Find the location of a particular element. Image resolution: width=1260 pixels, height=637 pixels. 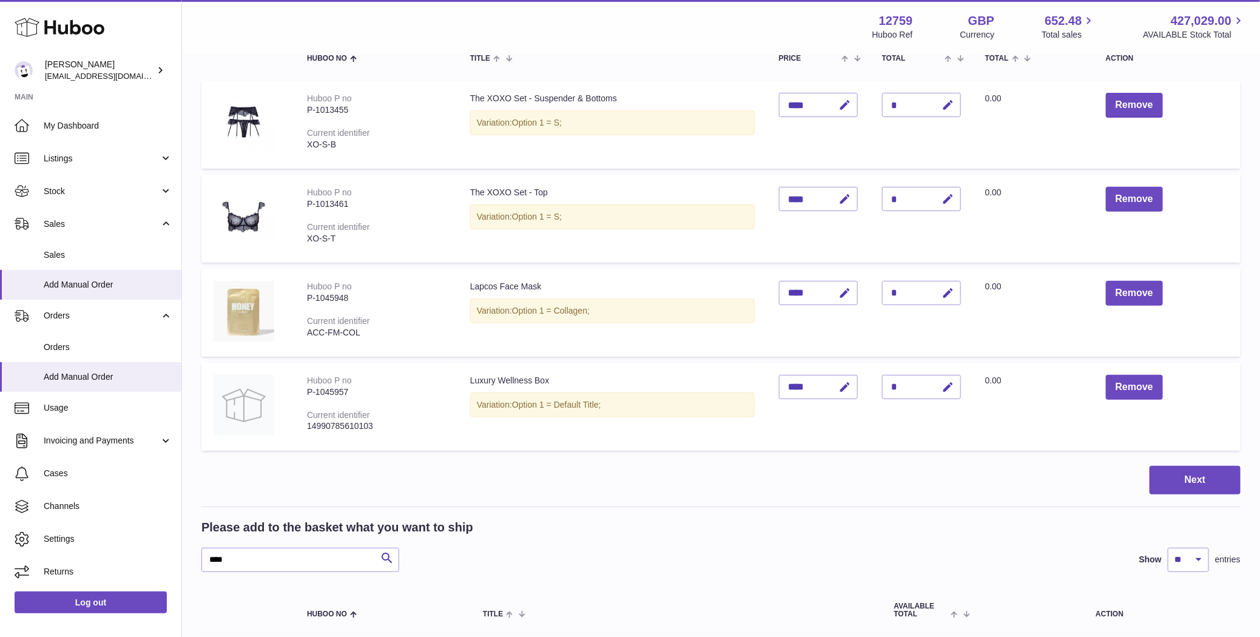

span: Settings is located at coordinates (108, 538).